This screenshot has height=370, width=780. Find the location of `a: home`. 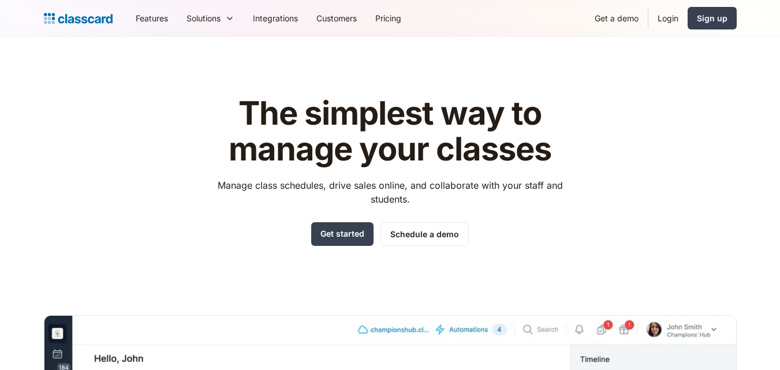

a: home is located at coordinates (78, 18).